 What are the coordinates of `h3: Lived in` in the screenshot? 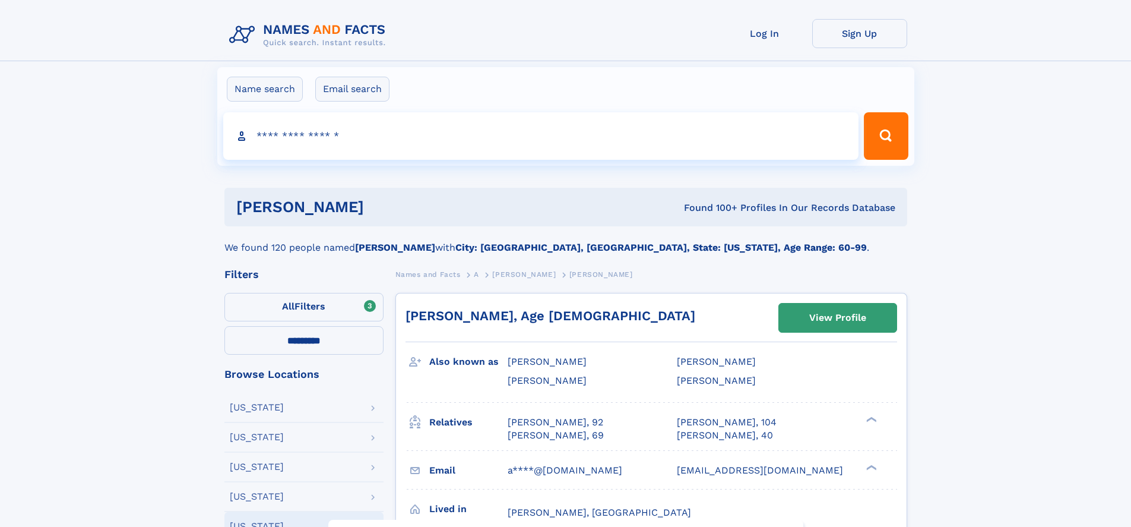 It's located at (469, 509).